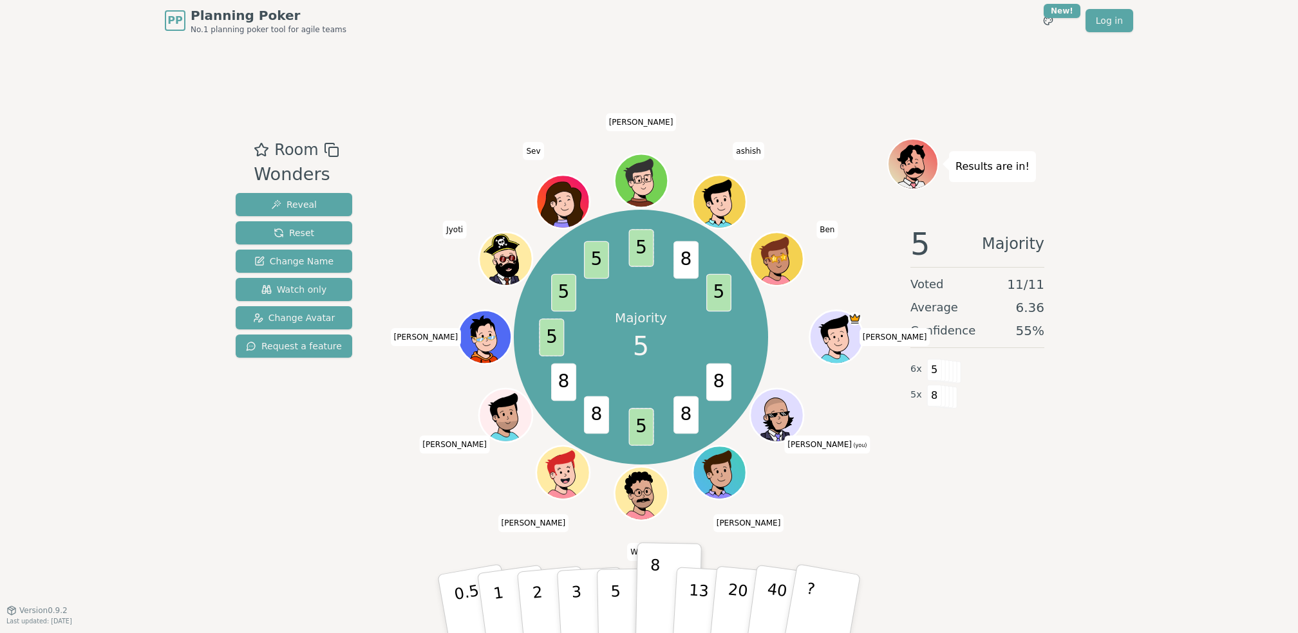  I want to click on div: Wonders, so click(296, 174).